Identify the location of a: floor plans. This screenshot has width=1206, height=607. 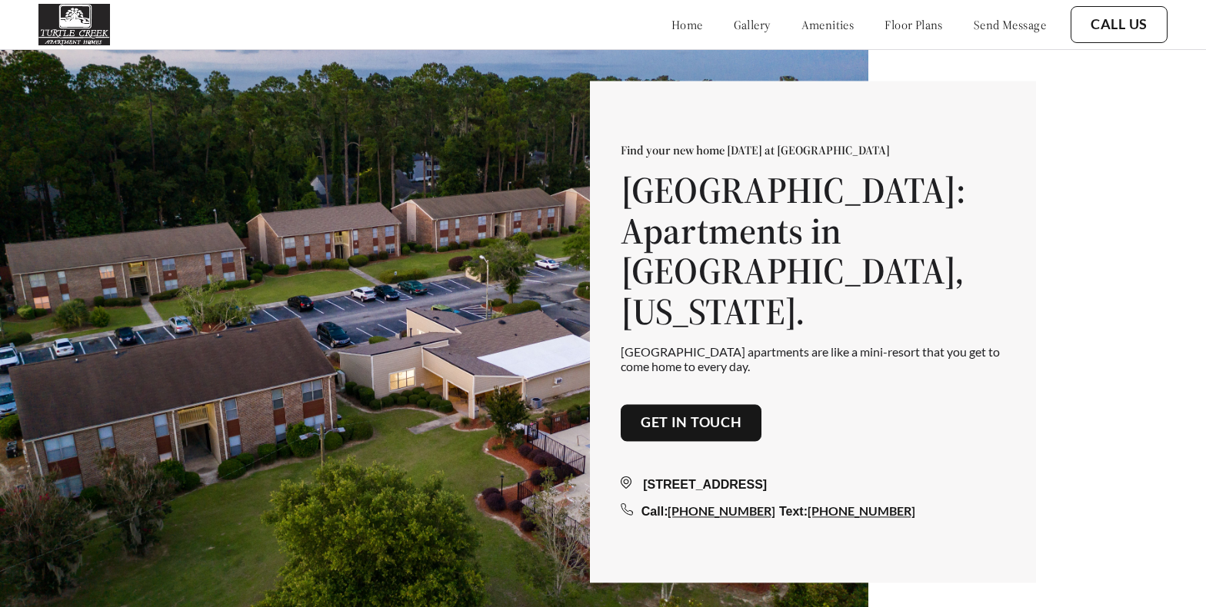
(914, 25).